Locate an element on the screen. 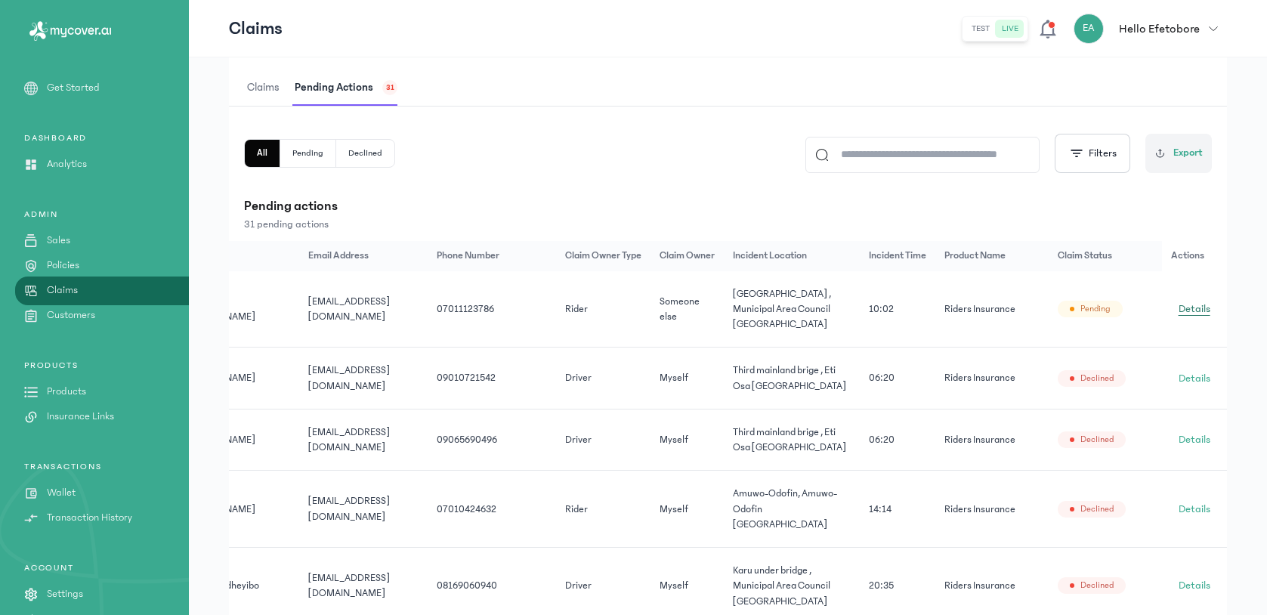 This screenshot has height=615, width=1267. p: Pending actions is located at coordinates (728, 206).